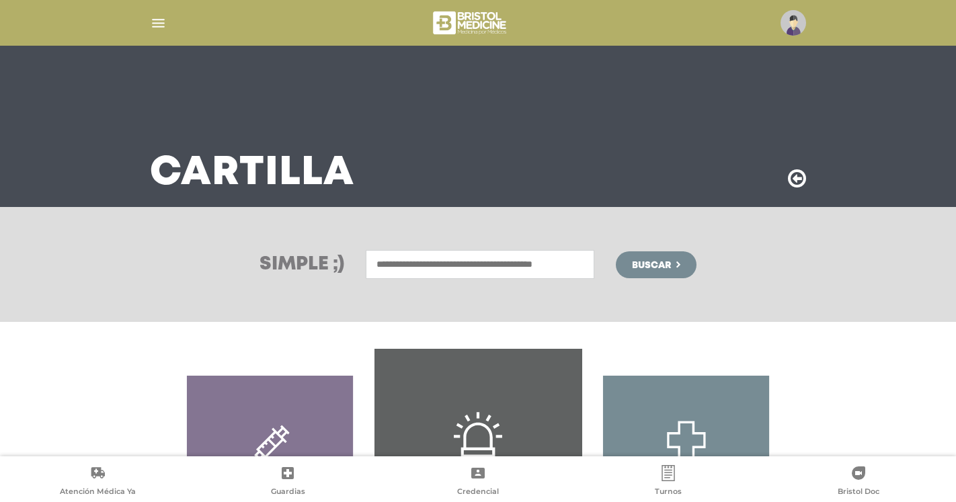  I want to click on h3: Simple ;), so click(302, 265).